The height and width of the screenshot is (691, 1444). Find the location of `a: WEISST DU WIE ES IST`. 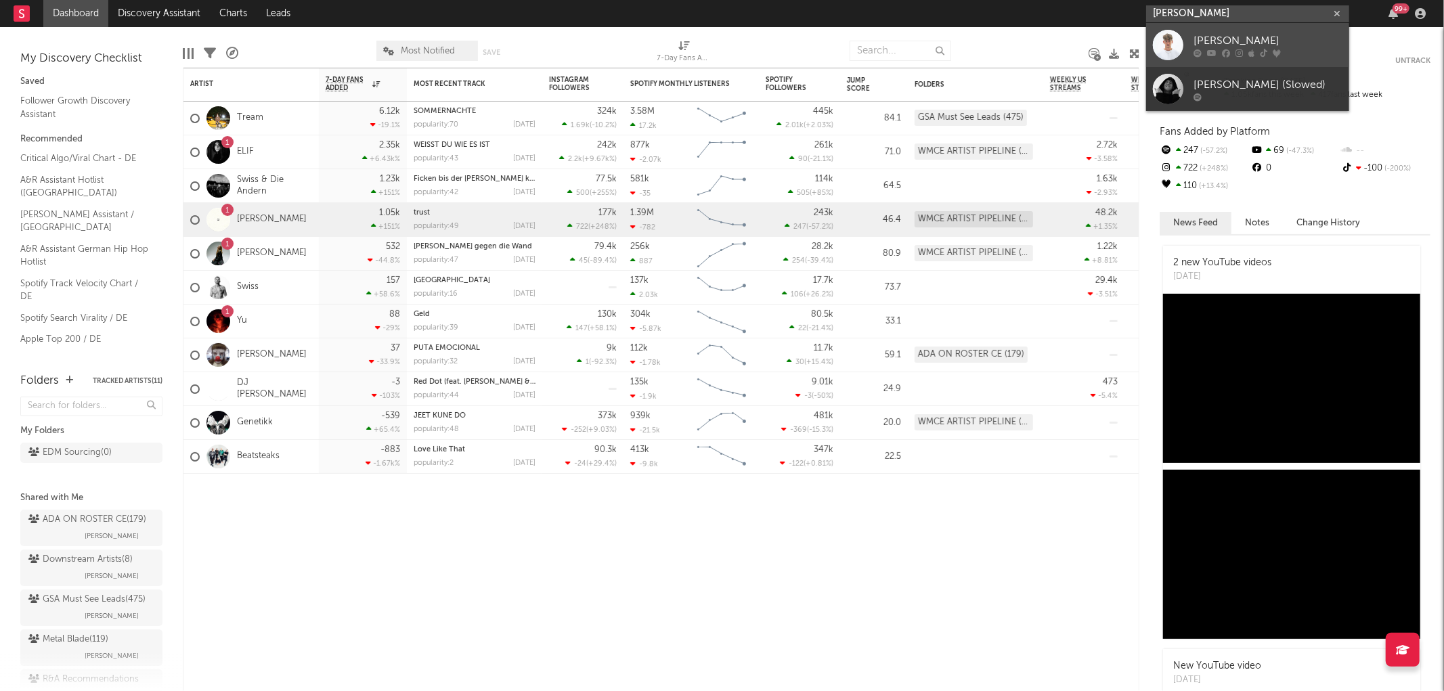

a: WEISST DU WIE ES IST is located at coordinates (451, 145).